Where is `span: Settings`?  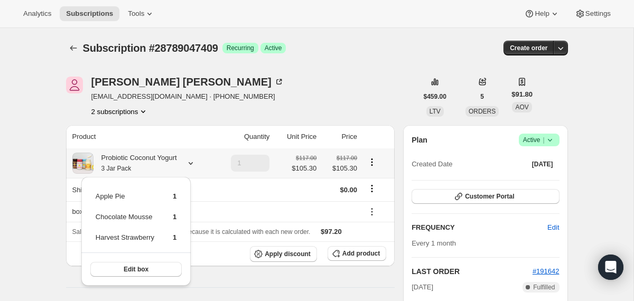 span: Settings is located at coordinates (598, 14).